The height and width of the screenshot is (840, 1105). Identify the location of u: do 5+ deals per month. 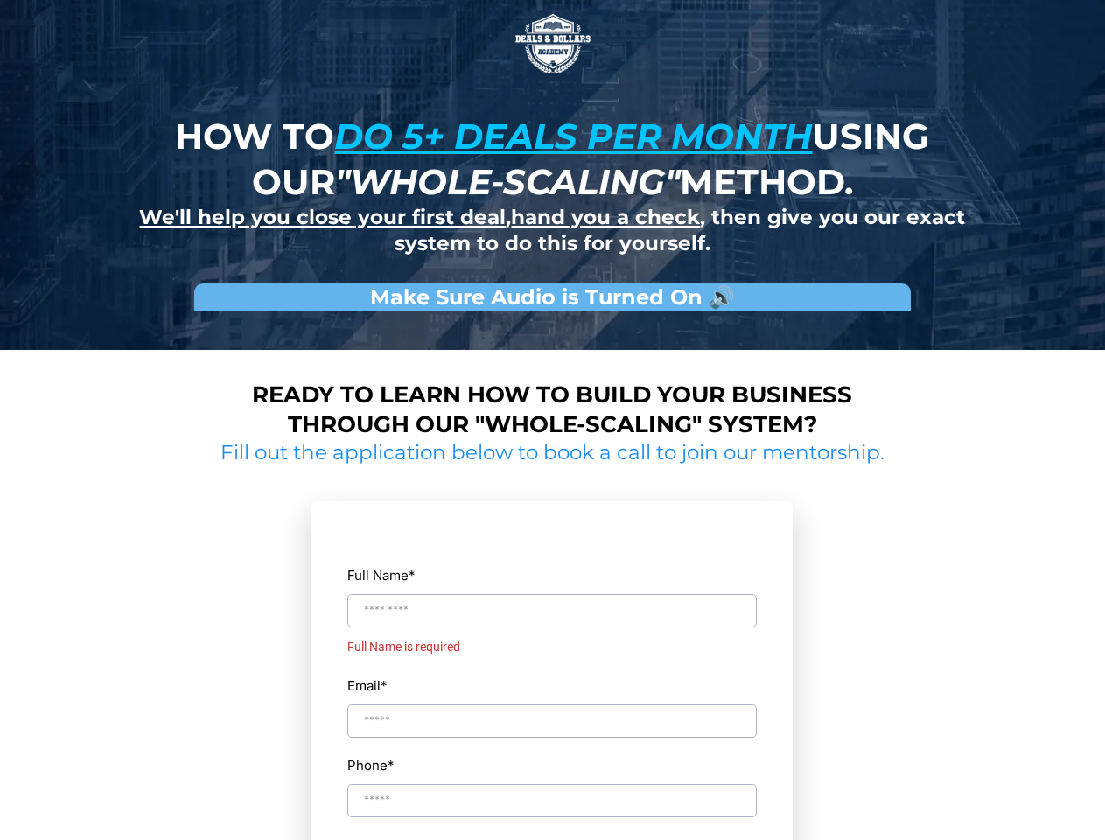
(573, 136).